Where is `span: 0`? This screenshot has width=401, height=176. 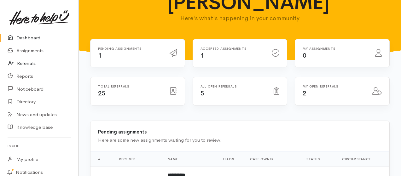
span: 0 is located at coordinates (305, 55).